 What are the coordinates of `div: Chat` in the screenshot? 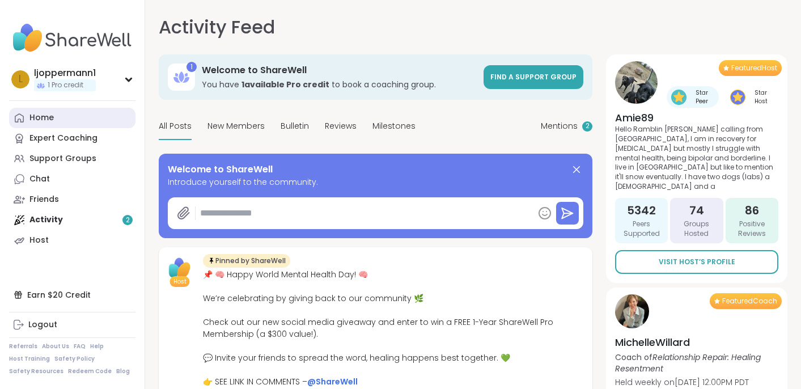 It's located at (40, 179).